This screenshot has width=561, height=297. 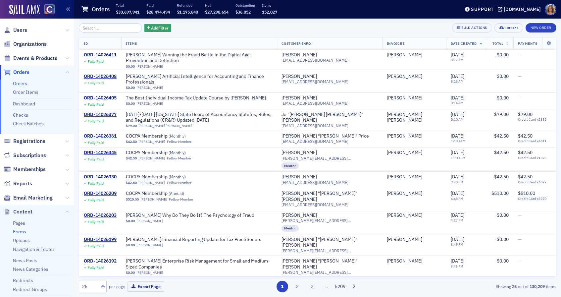 What do you see at coordinates (270, 5) in the screenshot?
I see `p: Items` at bounding box center [270, 5].